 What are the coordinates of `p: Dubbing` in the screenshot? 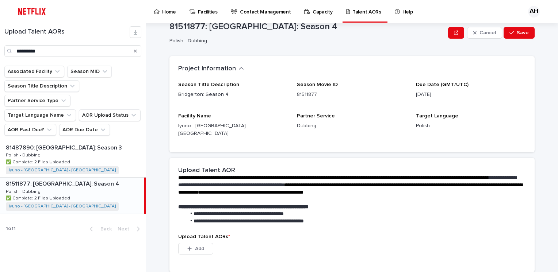 It's located at (351, 126).